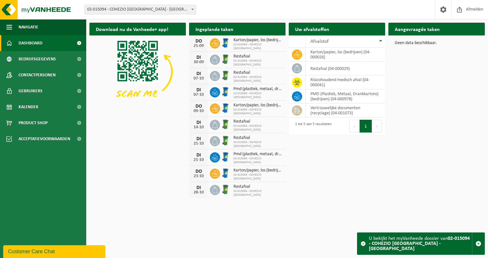 The image size is (488, 258). What do you see at coordinates (214, 29) in the screenshot?
I see `h2: Ingeplande taken` at bounding box center [214, 29].